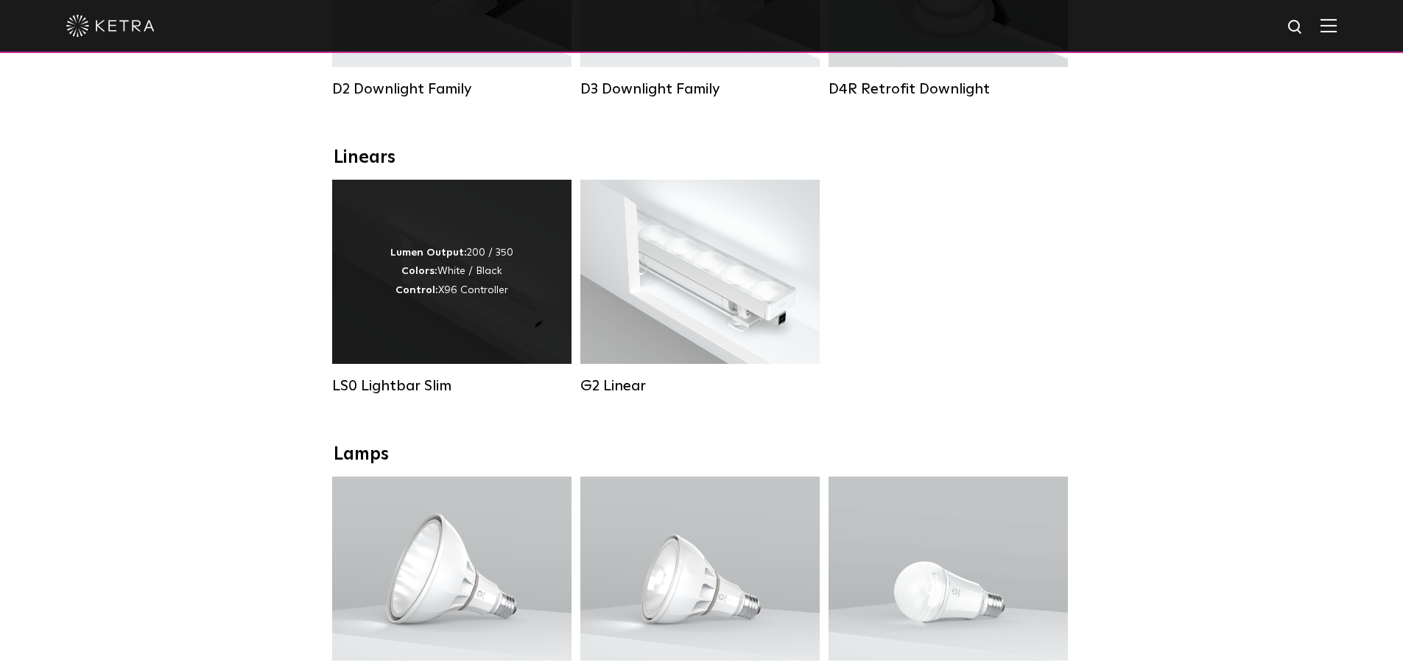 The width and height of the screenshot is (1403, 671). Describe the element at coordinates (110, 26) in the screenshot. I see `img: ketra-logo-2019-white` at that location.